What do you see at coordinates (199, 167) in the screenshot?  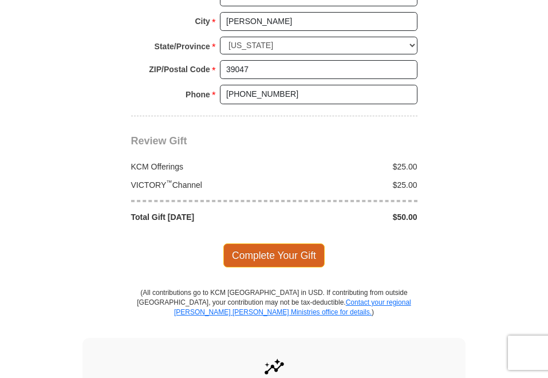 I see `div: KCM Offerings` at bounding box center [199, 167].